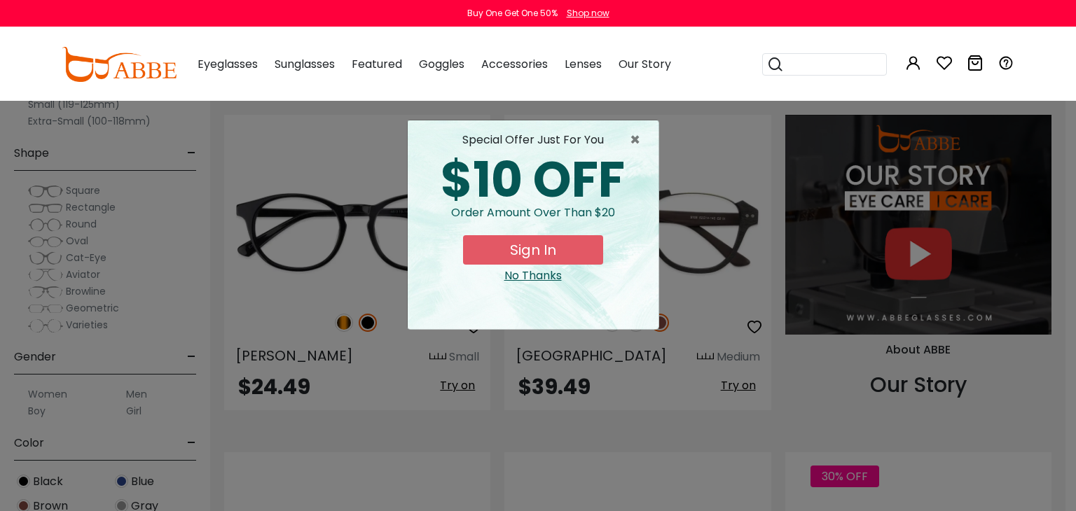 The width and height of the screenshot is (1076, 511). What do you see at coordinates (584, 13) in the screenshot?
I see `a: Shop now` at bounding box center [584, 13].